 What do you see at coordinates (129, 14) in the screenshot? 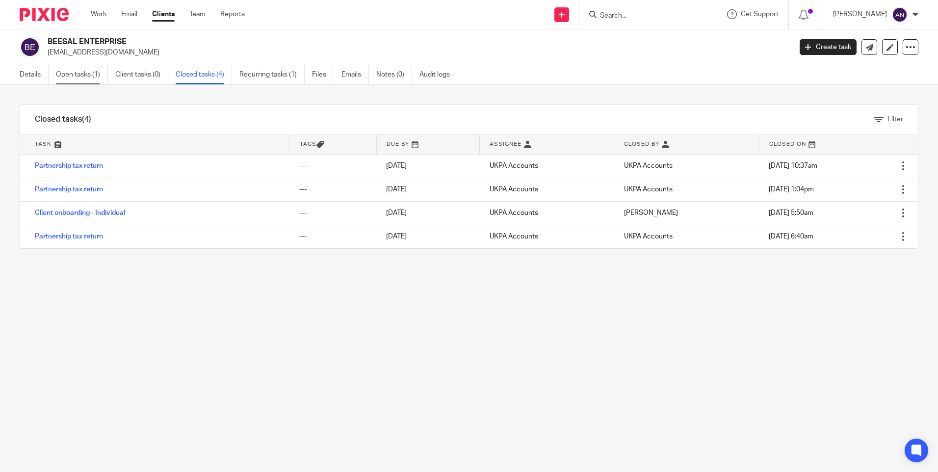
I see `a: Email` at bounding box center [129, 14].